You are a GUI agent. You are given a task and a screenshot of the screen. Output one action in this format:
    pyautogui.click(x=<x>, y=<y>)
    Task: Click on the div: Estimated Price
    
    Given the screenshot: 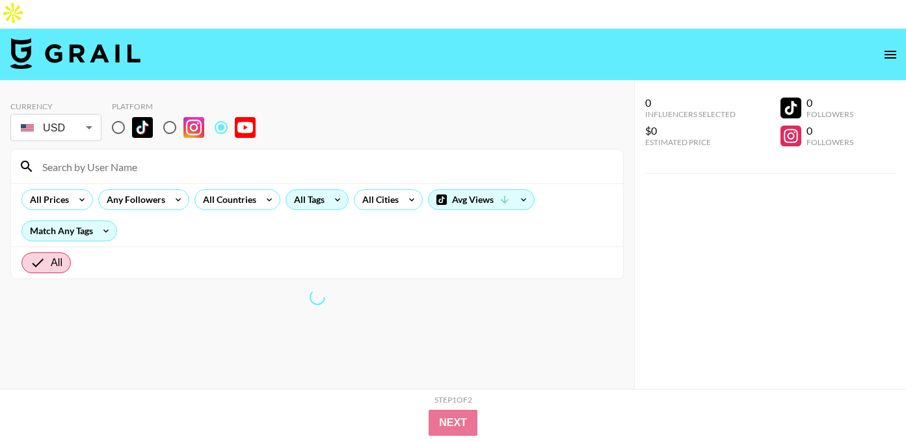 What is the action you would take?
    pyautogui.click(x=690, y=142)
    